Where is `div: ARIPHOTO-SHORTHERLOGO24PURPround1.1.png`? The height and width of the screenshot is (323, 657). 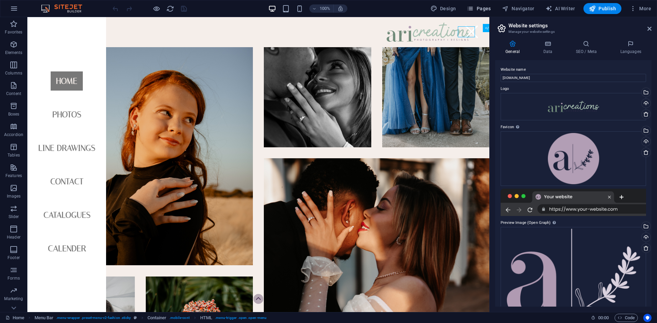 div: ARIPHOTO-SHORTHERLOGO24PURPround1.1.png is located at coordinates (573, 159).